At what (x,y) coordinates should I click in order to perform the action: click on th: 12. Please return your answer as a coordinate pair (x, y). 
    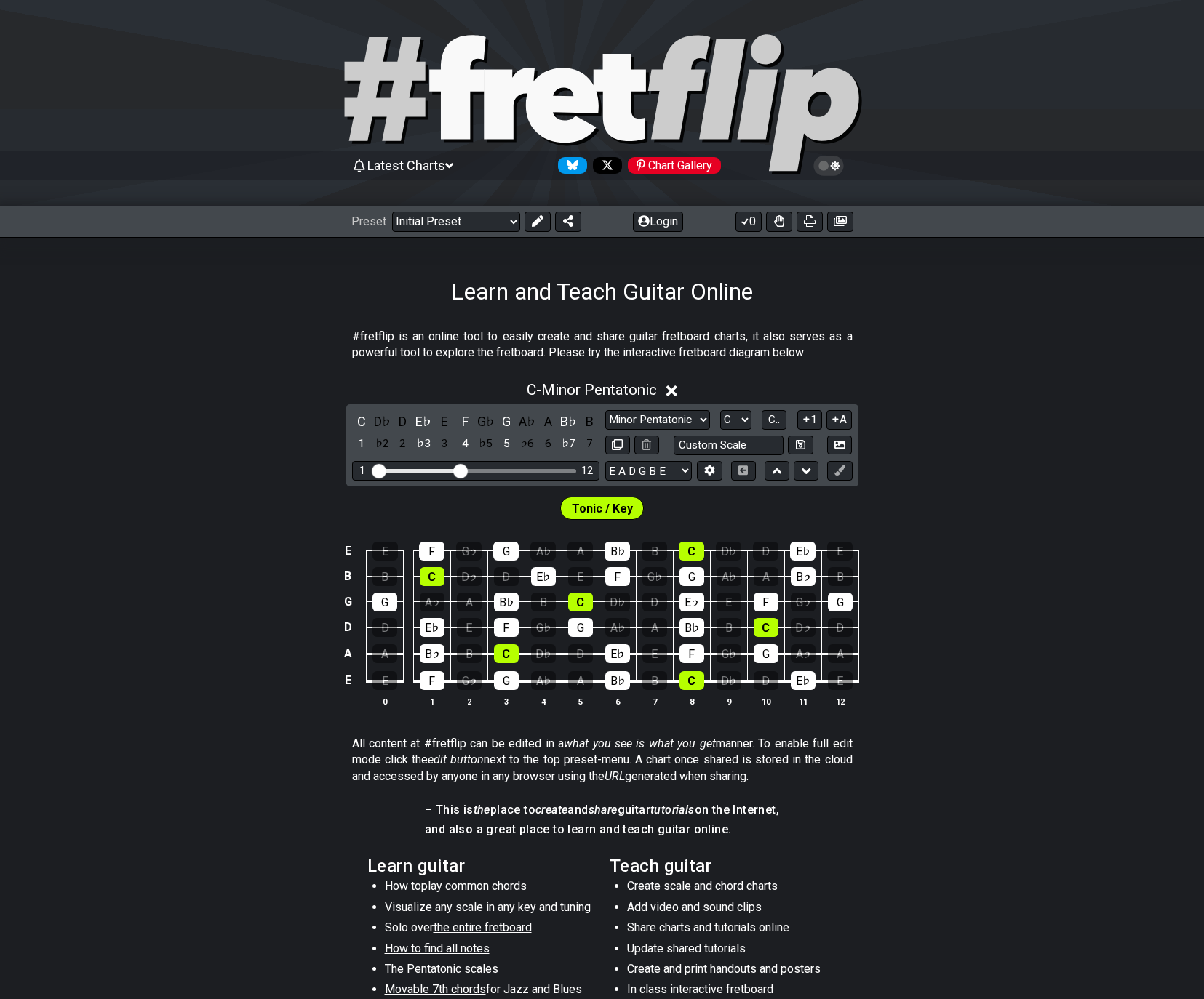
    Looking at the image, I should click on (839, 701).